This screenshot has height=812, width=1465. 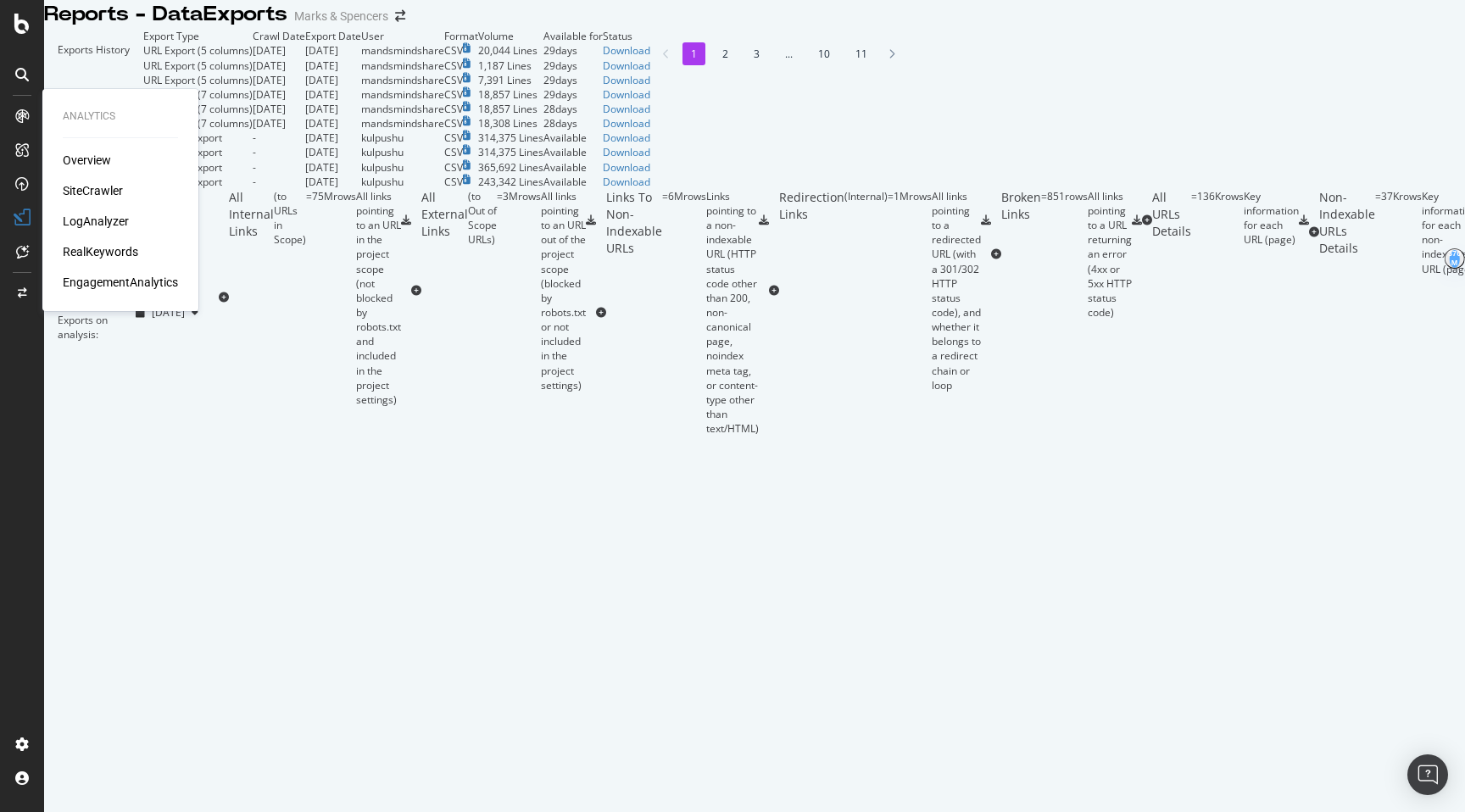 I want to click on td: 29 days, so click(x=573, y=94).